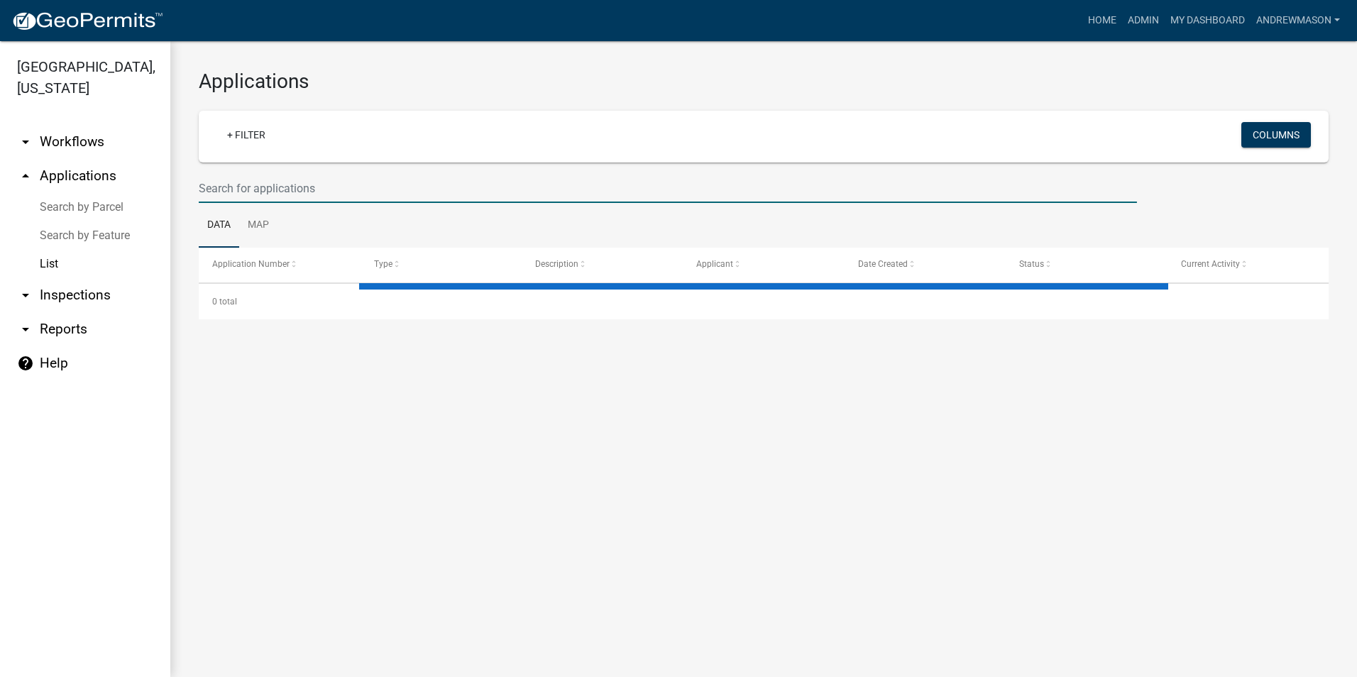 Image resolution: width=1357 pixels, height=677 pixels. I want to click on a: Admin, so click(1143, 21).